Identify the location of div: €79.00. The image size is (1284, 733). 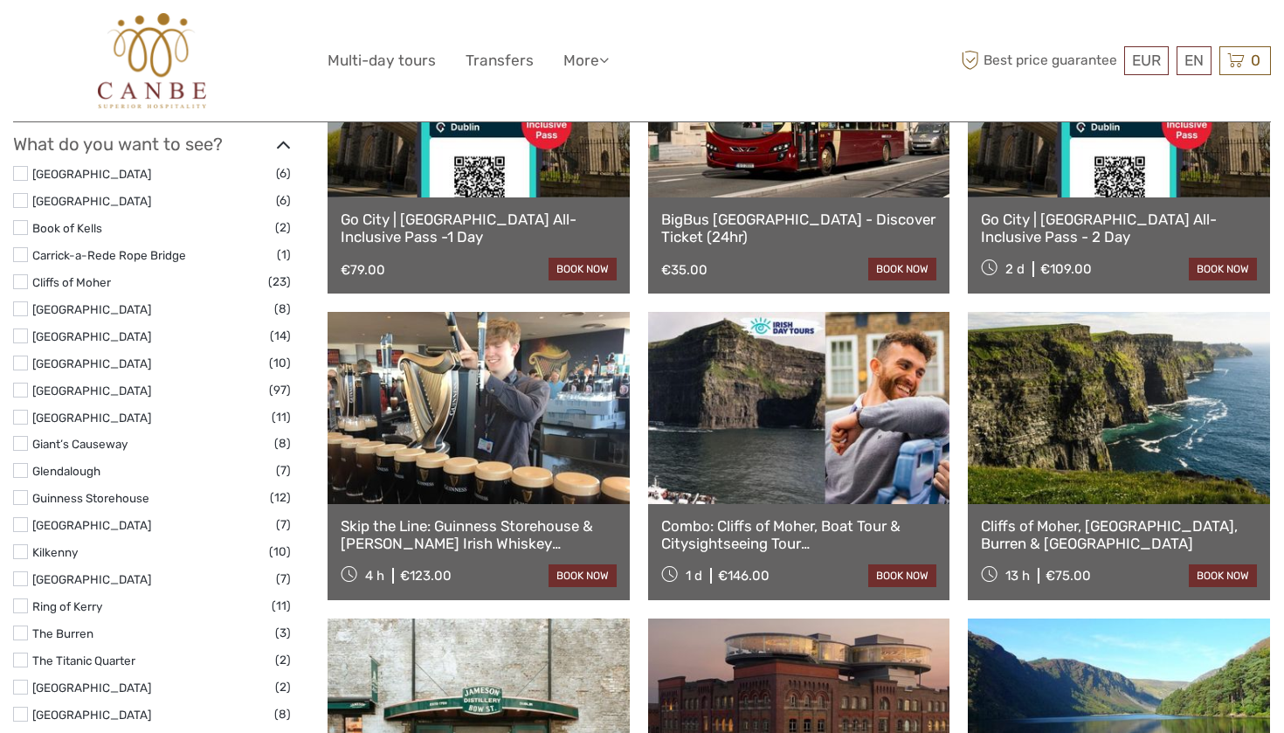
(363, 270).